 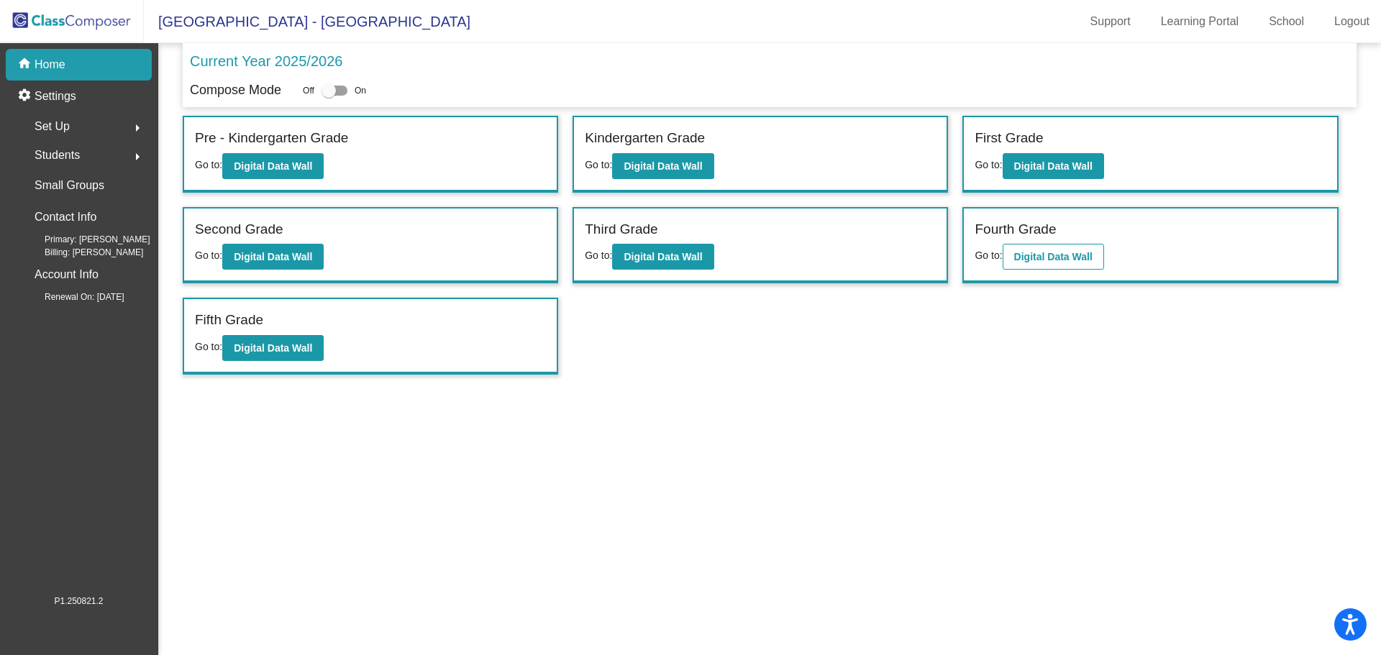 What do you see at coordinates (26, 96) in the screenshot?
I see `mat-icon: settings` at bounding box center [26, 96].